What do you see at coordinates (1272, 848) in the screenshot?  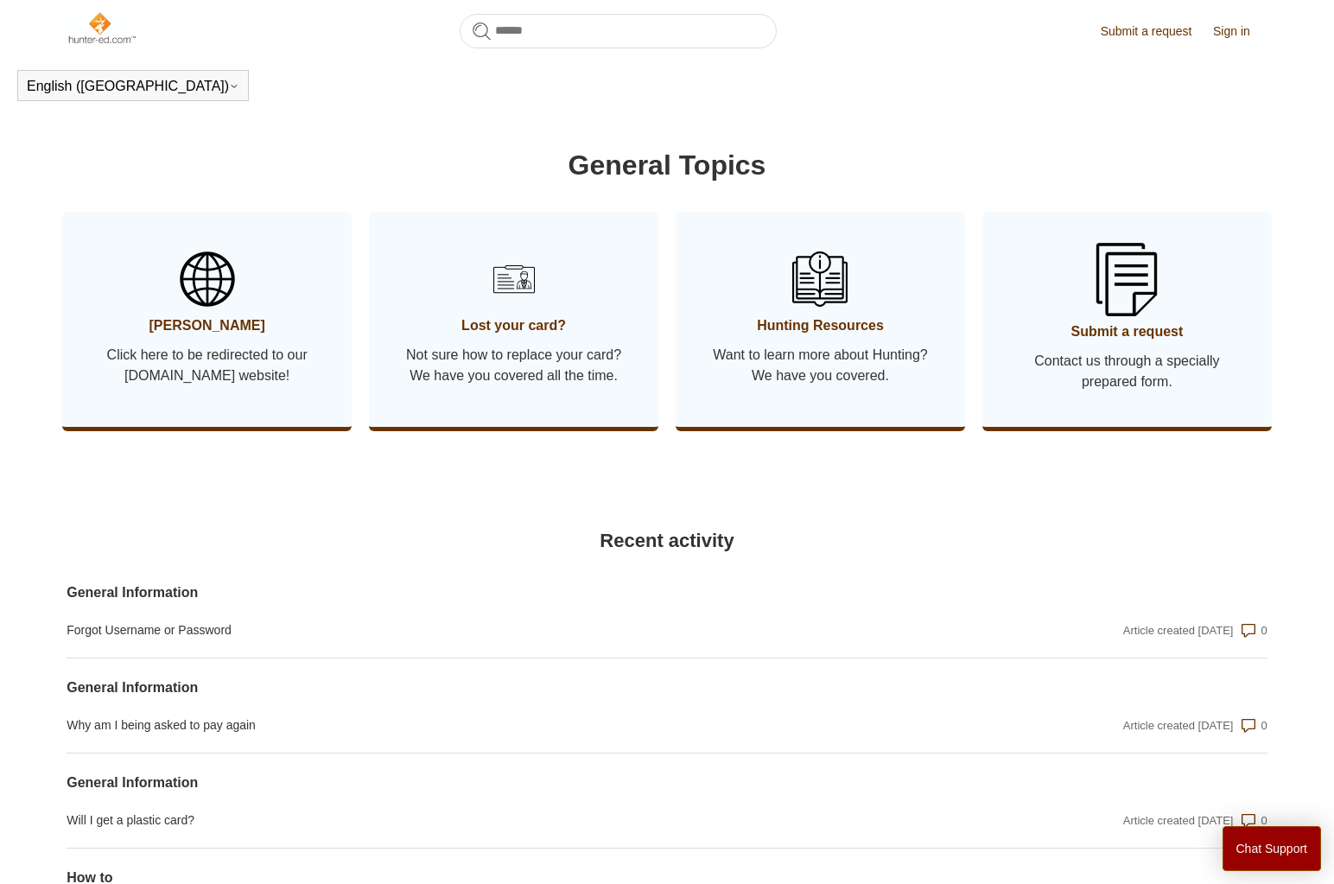 I see `div: Chat Support` at bounding box center [1272, 848].